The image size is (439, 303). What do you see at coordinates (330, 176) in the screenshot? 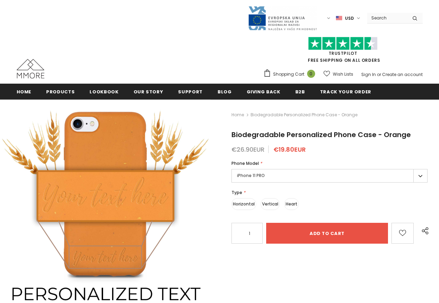
I see `label: iPhone 11 PRO` at bounding box center [330, 176].